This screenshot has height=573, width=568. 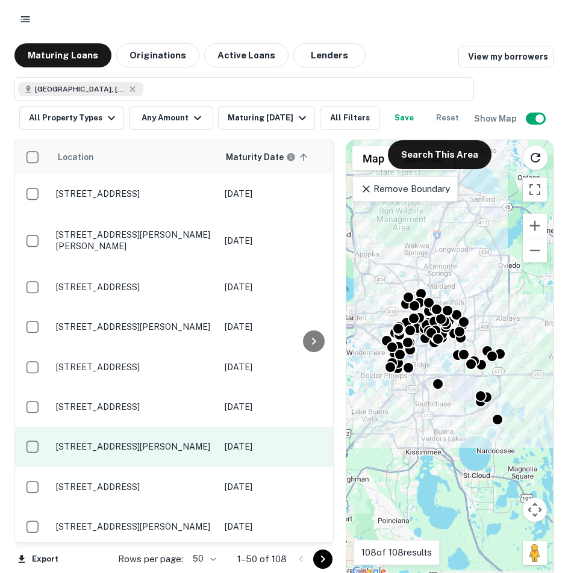 What do you see at coordinates (506, 57) in the screenshot?
I see `a: View my borrowers` at bounding box center [506, 57].